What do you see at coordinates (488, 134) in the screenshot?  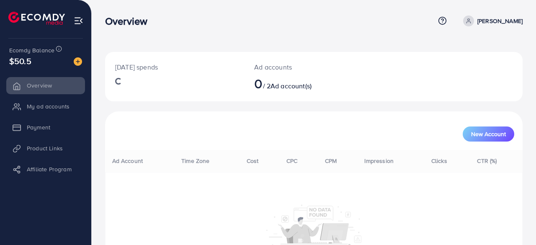 I see `button: New Account` at bounding box center [488, 134].